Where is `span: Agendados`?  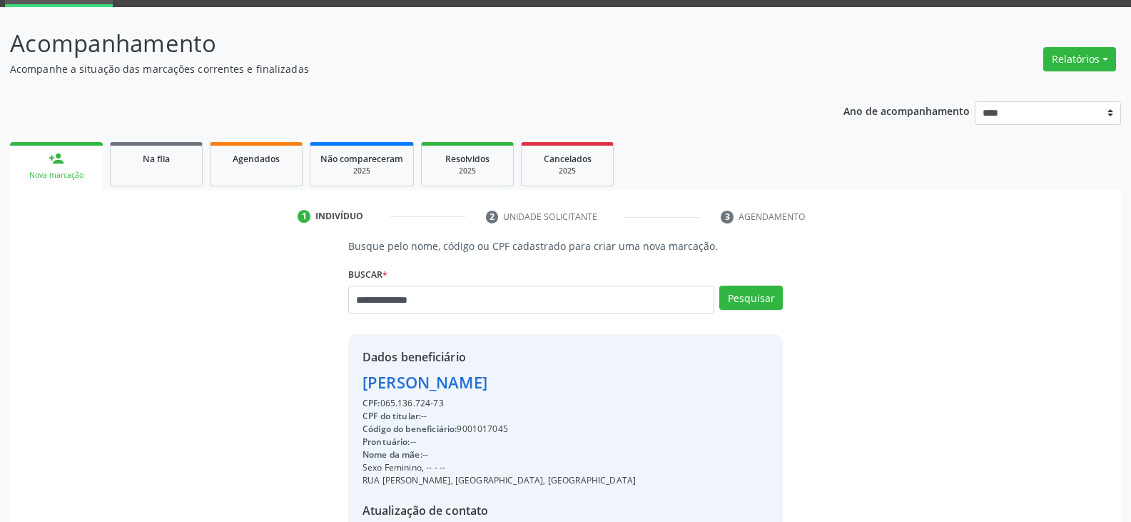 span: Agendados is located at coordinates (256, 158).